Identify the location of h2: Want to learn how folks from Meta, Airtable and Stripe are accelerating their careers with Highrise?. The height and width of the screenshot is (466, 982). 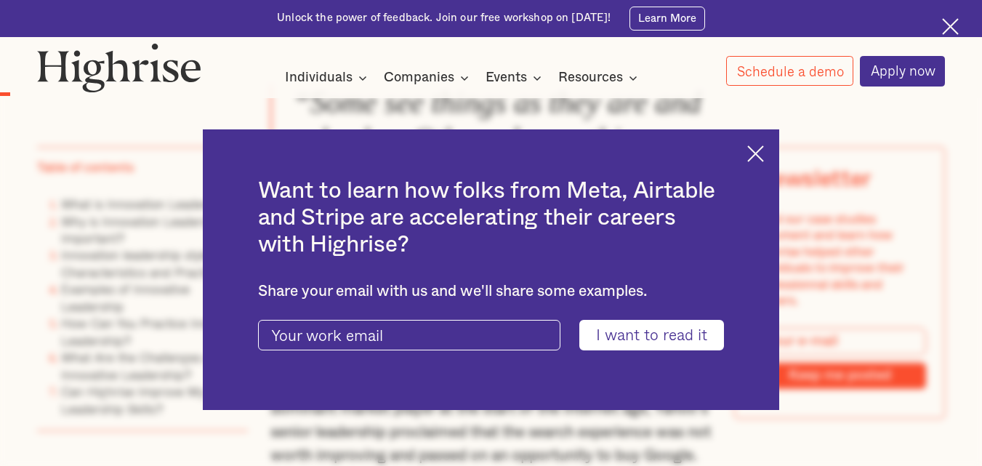
(492, 218).